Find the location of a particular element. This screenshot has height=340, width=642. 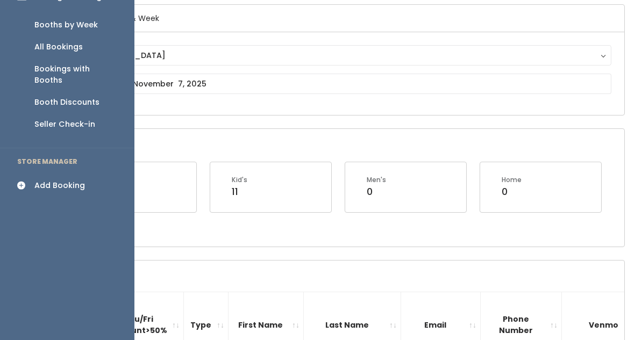

div: Booth Discounts is located at coordinates (67, 102).